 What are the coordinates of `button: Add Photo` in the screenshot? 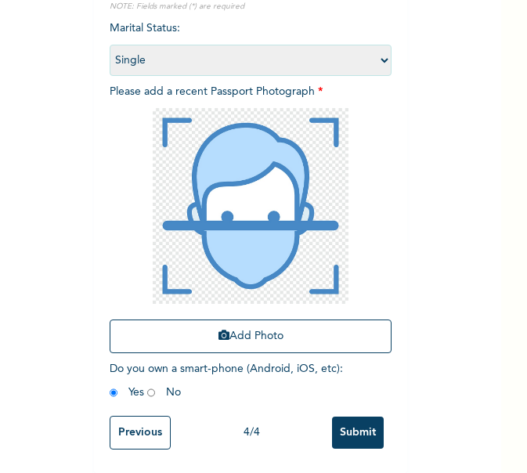 It's located at (250, 336).